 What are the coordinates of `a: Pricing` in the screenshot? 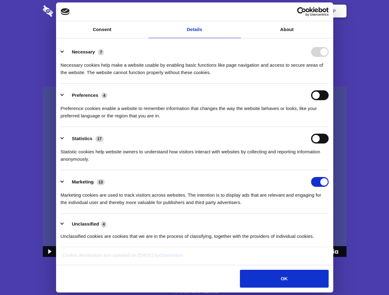 It's located at (194, 11).